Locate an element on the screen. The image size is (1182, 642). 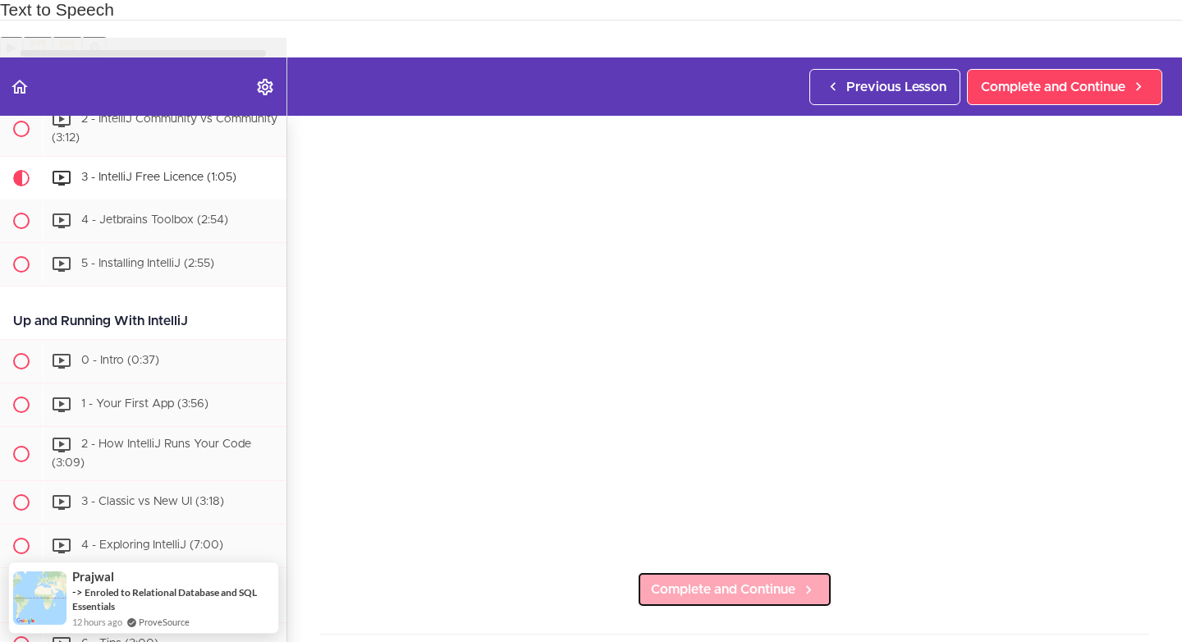
span: 0 - Intro (0:37) is located at coordinates (120, 360).